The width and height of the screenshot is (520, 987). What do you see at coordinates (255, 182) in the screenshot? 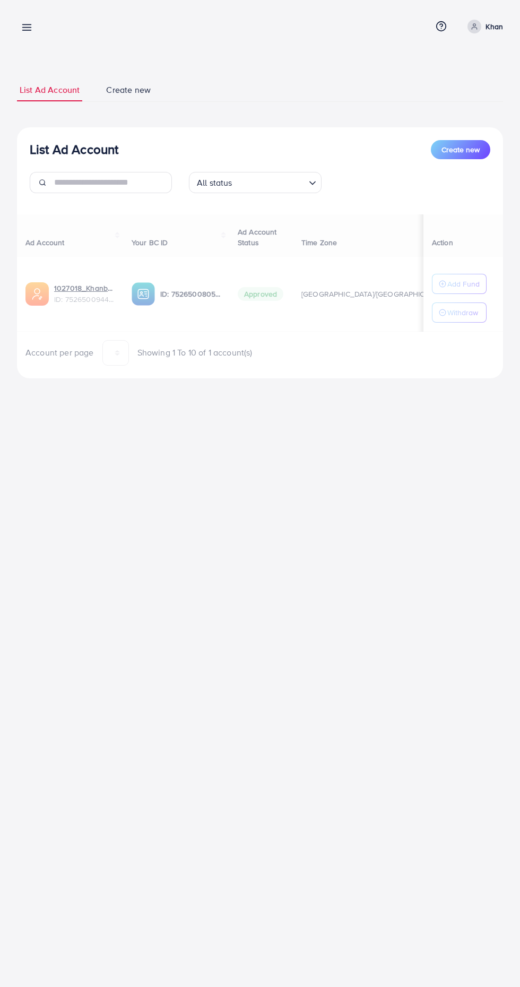
I see `div: Search for option` at bounding box center [255, 182].